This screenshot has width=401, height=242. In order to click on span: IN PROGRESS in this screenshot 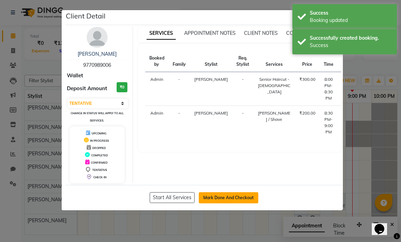, I will do `click(100, 141)`.